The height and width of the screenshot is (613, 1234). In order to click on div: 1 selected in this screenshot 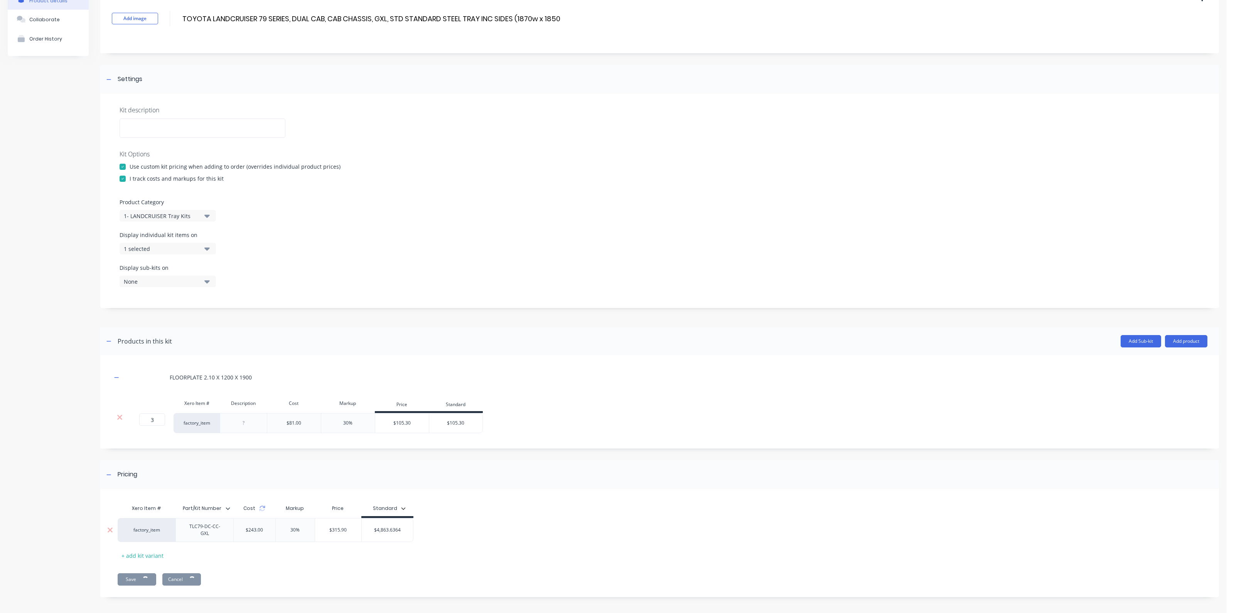, I will do `click(161, 248)`.